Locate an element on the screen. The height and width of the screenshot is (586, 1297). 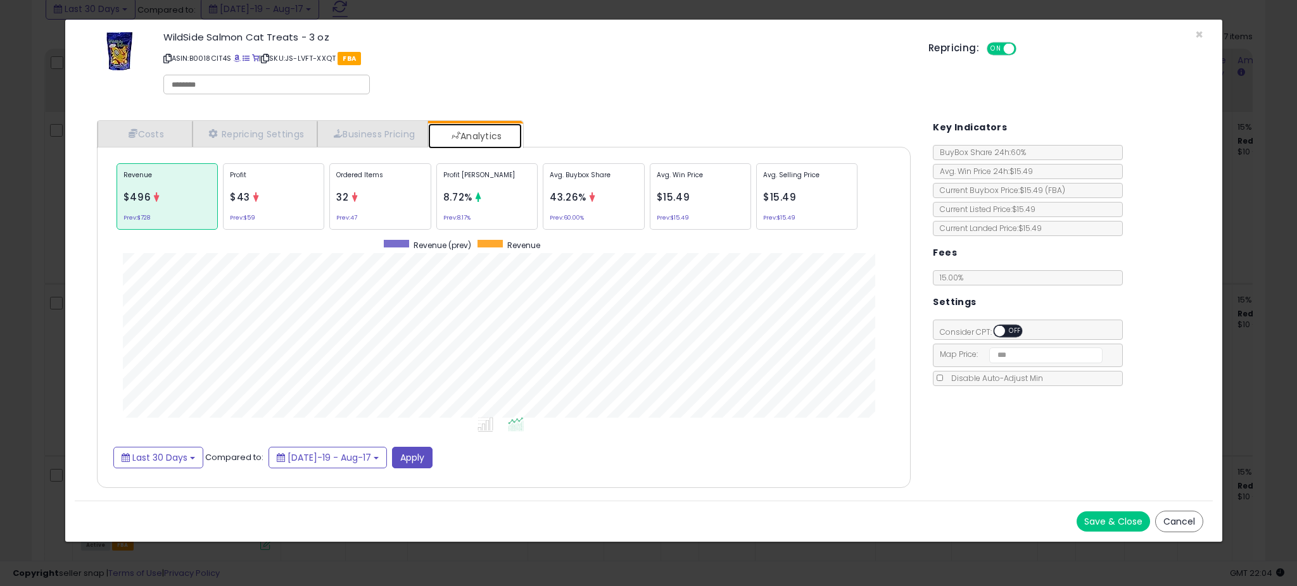
span: 15.00 % is located at coordinates (951, 277).